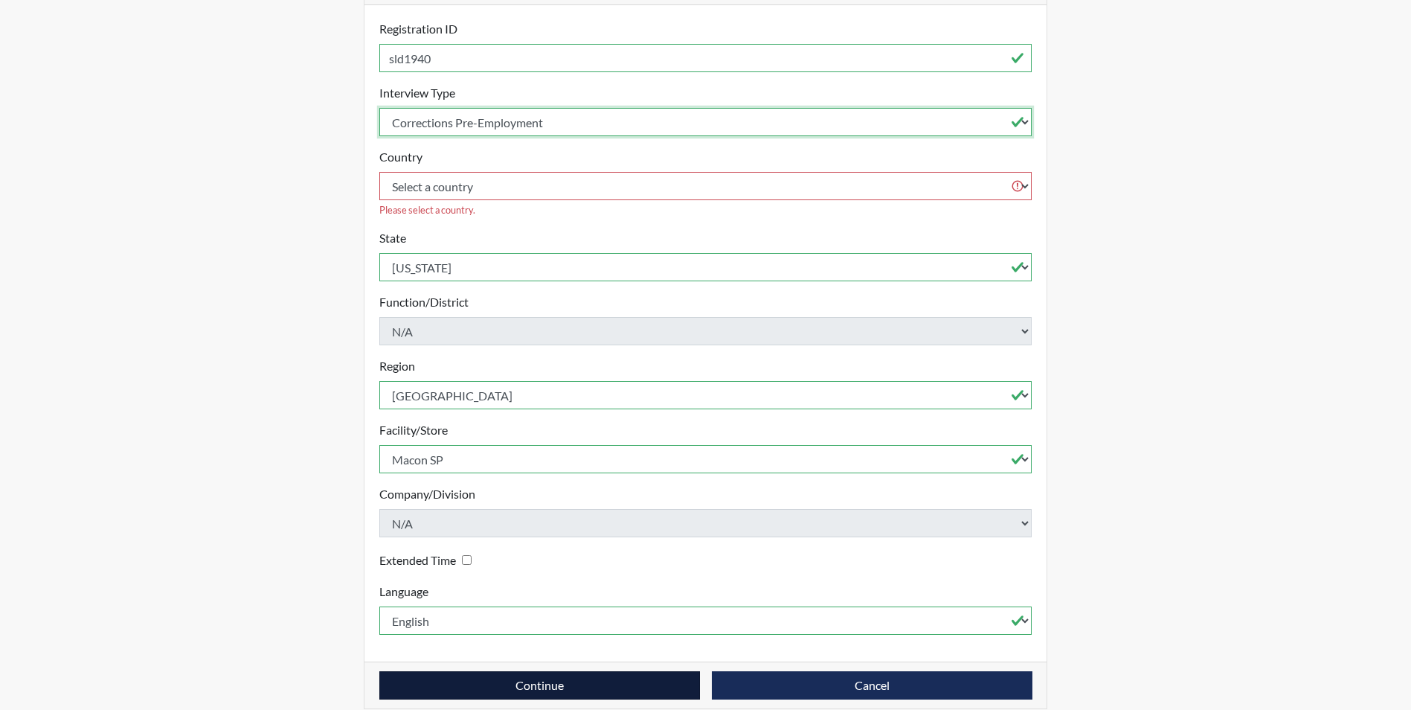 This screenshot has height=710, width=1411. What do you see at coordinates (539, 685) in the screenshot?
I see `button: Continue` at bounding box center [539, 685].